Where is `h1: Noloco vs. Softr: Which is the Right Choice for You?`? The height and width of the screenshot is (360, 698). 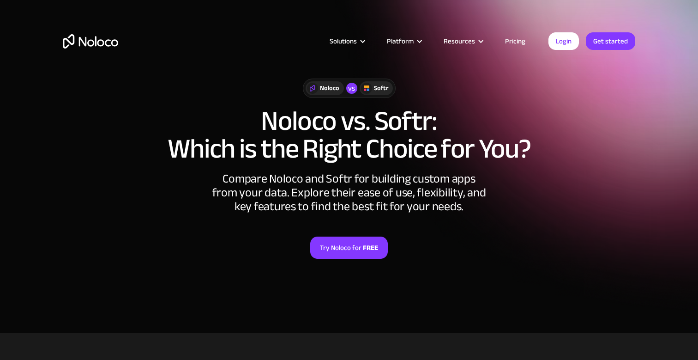
h1: Noloco vs. Softr: Which is the Right Choice for You? is located at coordinates (349, 135).